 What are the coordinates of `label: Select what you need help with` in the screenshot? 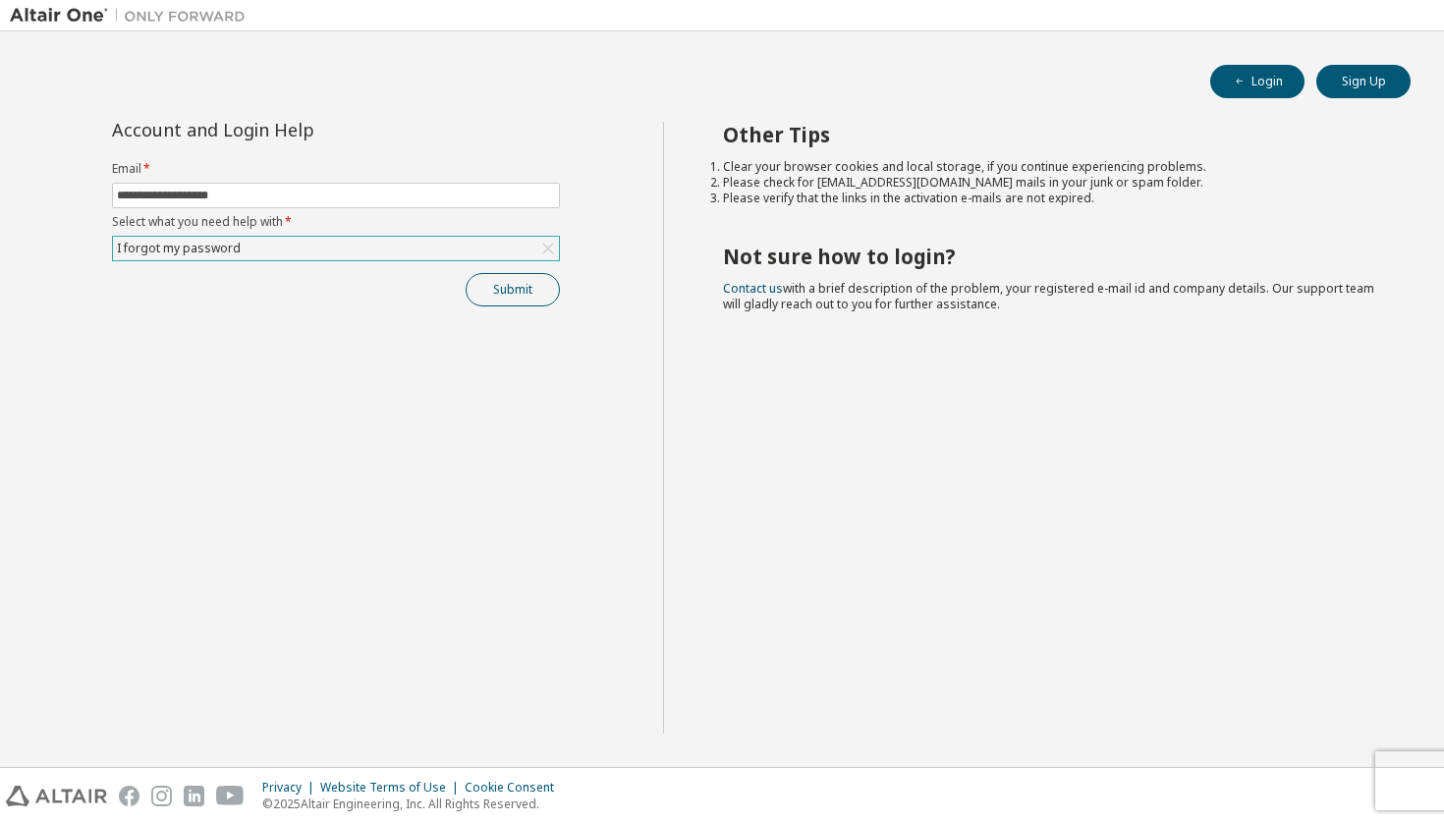 It's located at (336, 222).